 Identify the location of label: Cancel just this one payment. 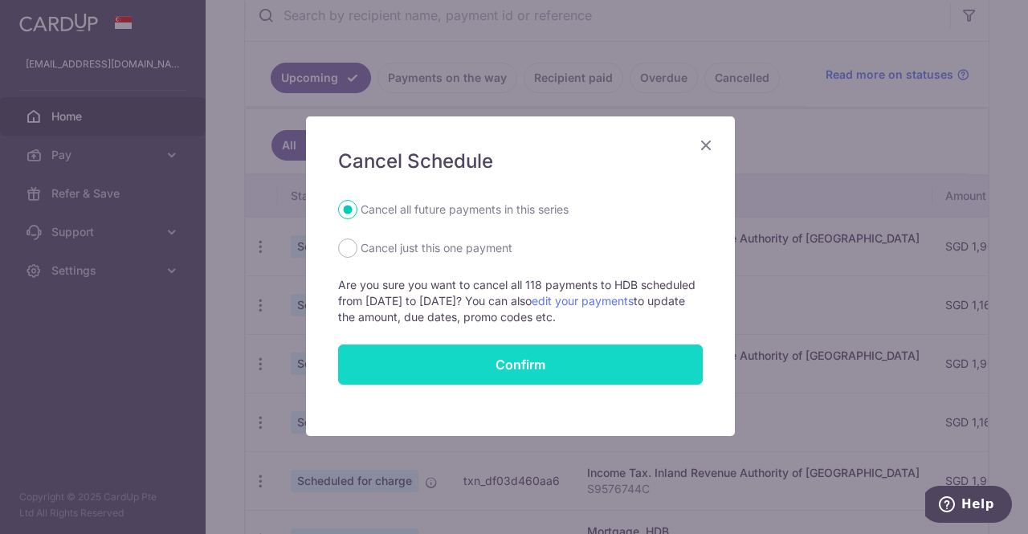
(436, 248).